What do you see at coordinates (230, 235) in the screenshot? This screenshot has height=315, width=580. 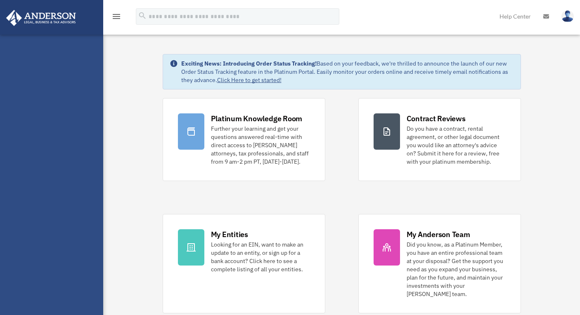 I see `div: My Entities` at bounding box center [230, 235].